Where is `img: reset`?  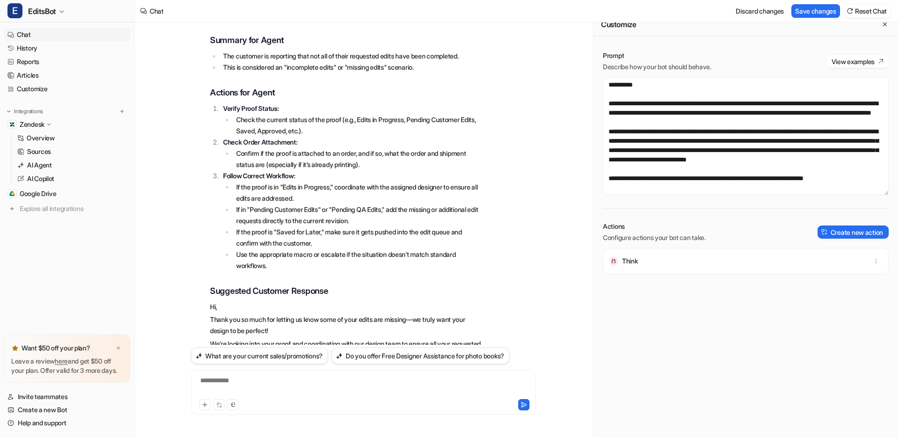
img: reset is located at coordinates (850, 11).